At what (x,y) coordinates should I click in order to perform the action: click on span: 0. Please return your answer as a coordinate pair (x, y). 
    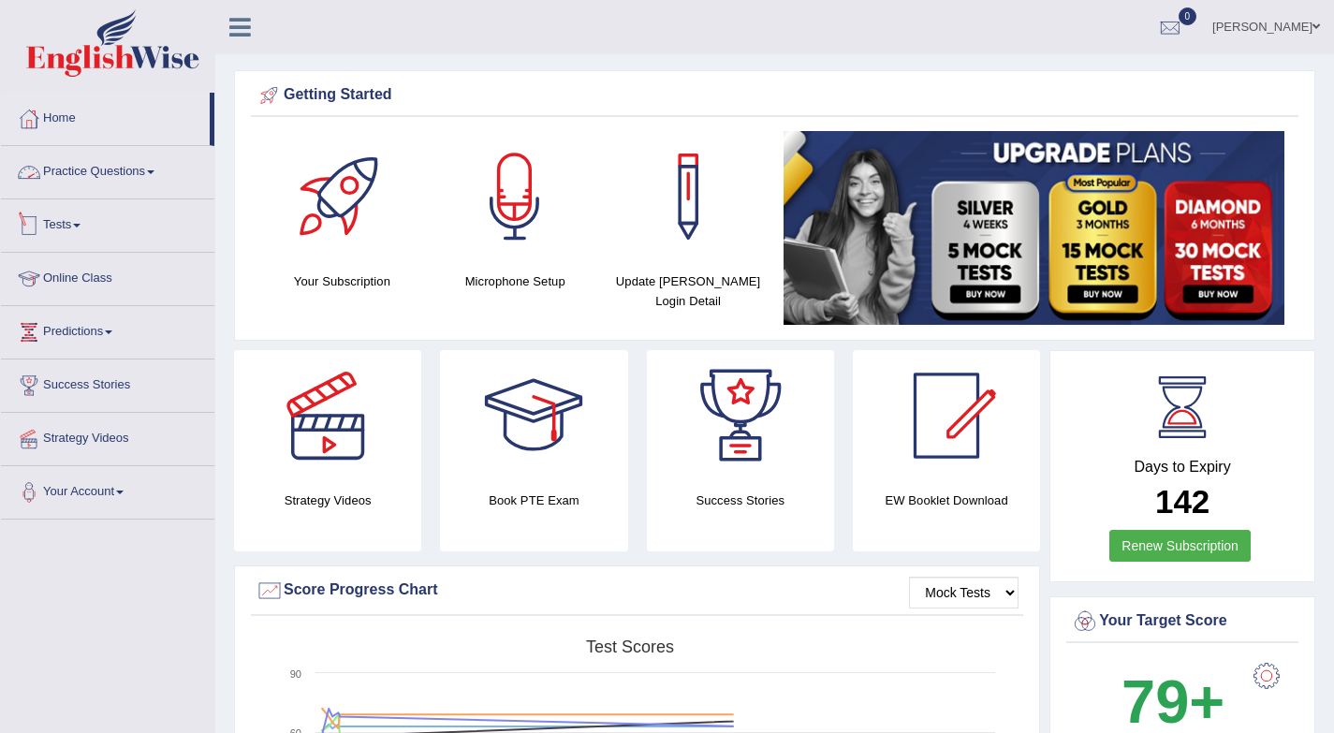
    Looking at the image, I should click on (1188, 16).